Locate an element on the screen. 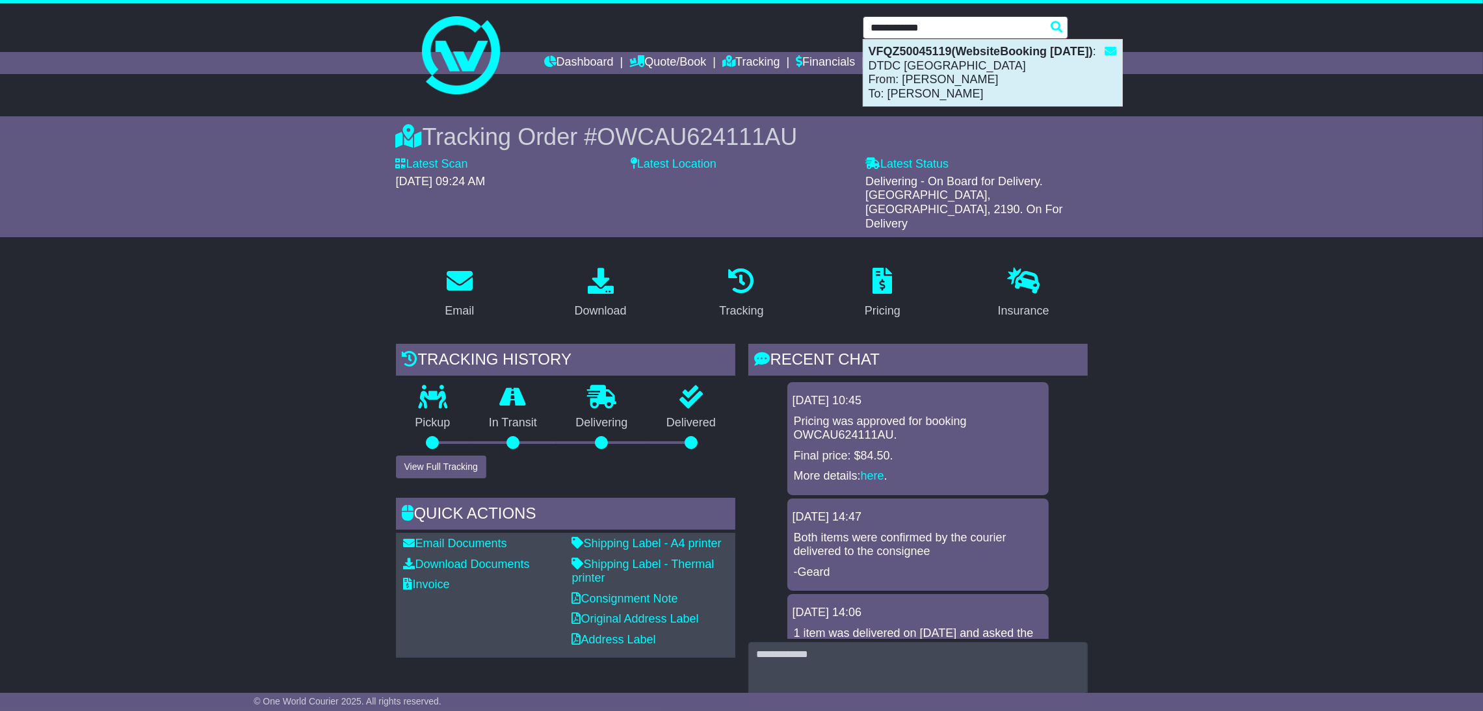 This screenshot has width=1483, height=711. label: Latest Scan is located at coordinates (432, 164).